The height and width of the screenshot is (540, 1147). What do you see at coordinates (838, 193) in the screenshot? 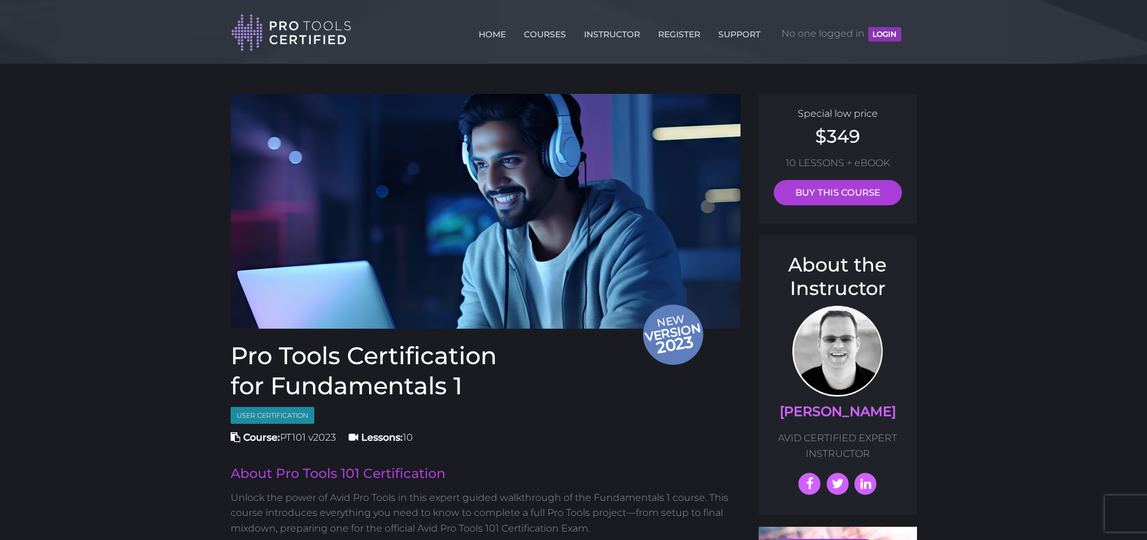
I see `a: BUY THIS COURSE` at bounding box center [838, 193].